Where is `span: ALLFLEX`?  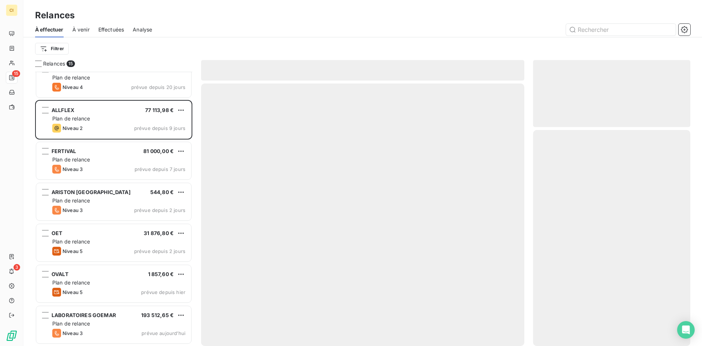 span: ALLFLEX is located at coordinates (63, 110).